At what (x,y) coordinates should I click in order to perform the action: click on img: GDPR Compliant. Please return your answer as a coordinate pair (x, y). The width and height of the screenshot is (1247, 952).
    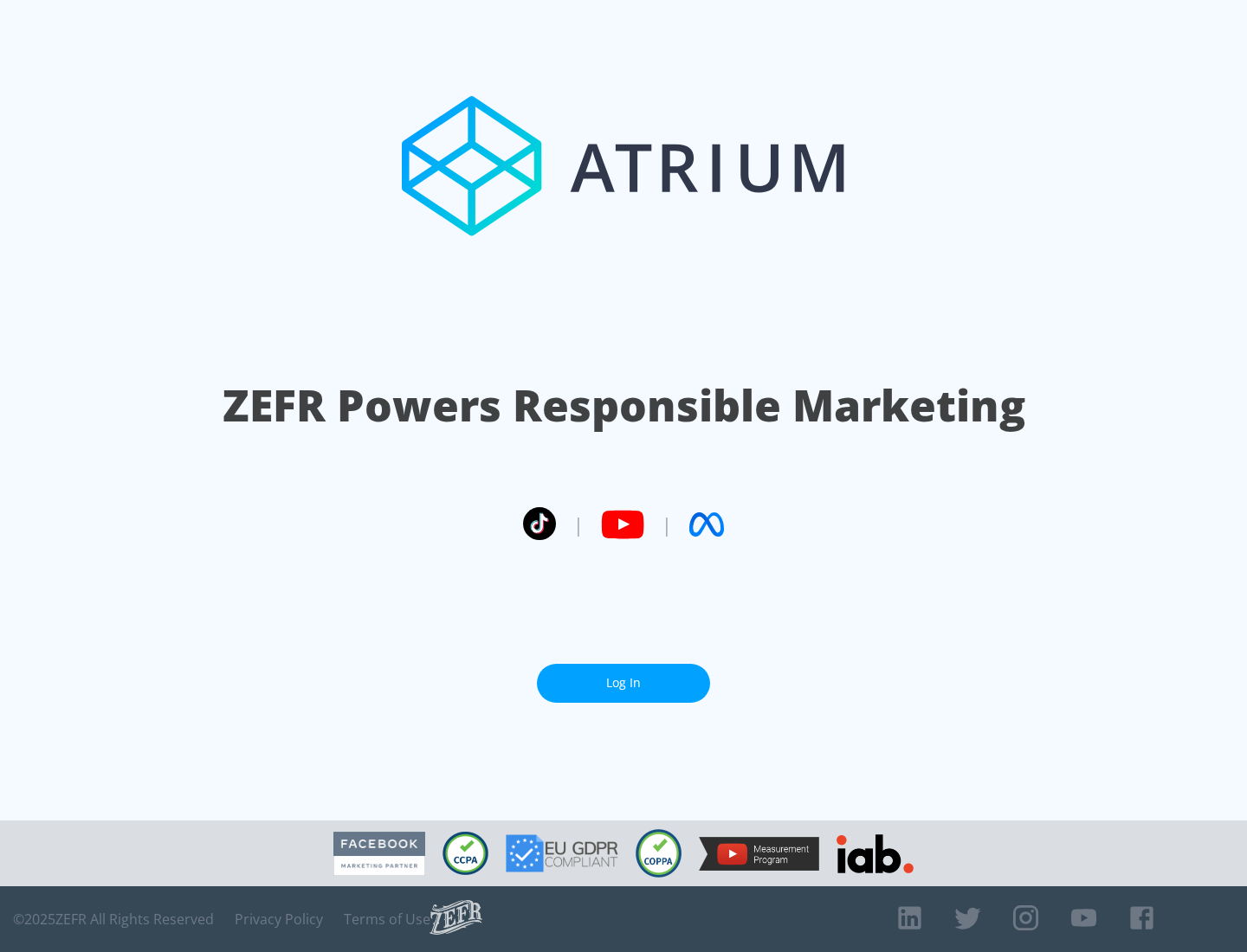
    Looking at the image, I should click on (562, 854).